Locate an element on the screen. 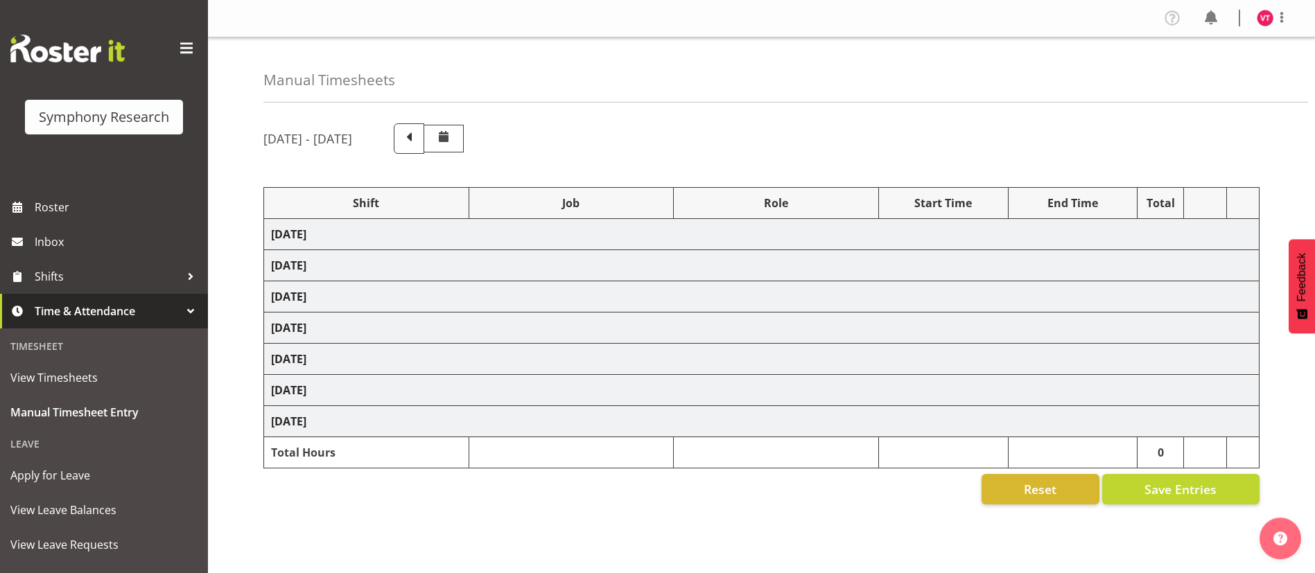 Image resolution: width=1315 pixels, height=573 pixels. td: 0 is located at coordinates (1161, 453).